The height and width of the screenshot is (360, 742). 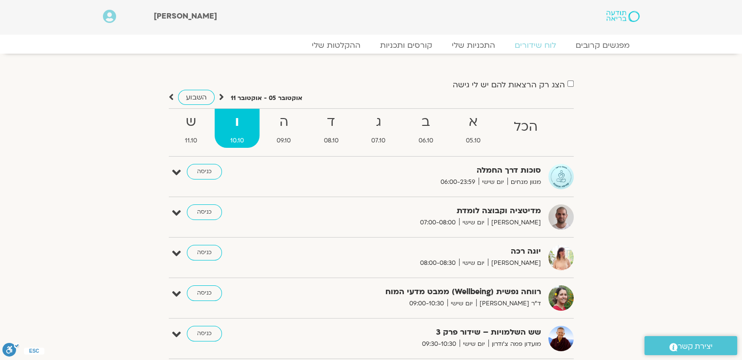 What do you see at coordinates (422, 292) in the screenshot?
I see `strong: רווחה נפשית (Wellbeing) ממבט מדעי המוח` at bounding box center [422, 292].